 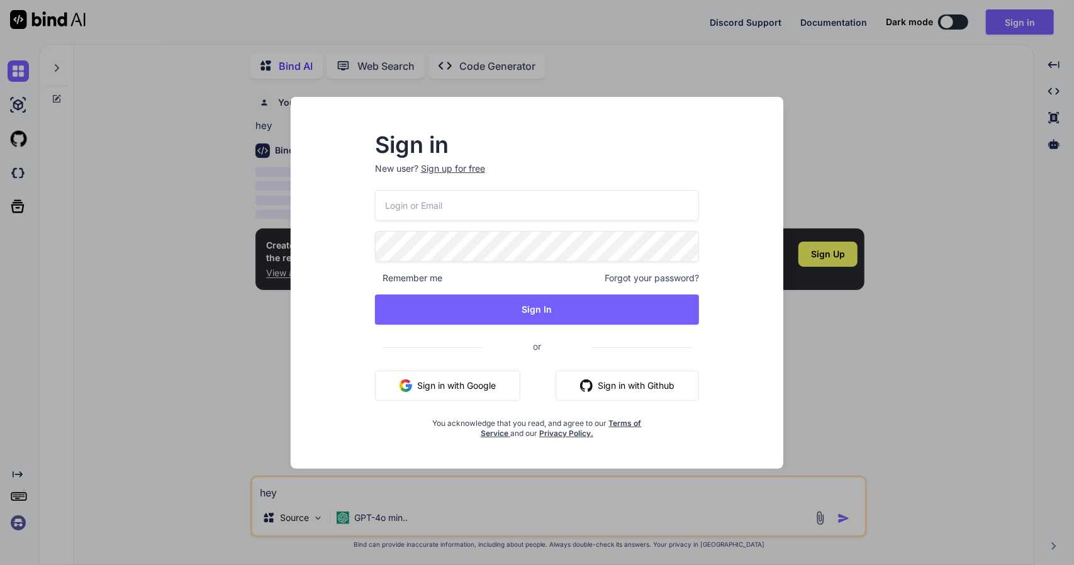 What do you see at coordinates (537, 176) in the screenshot?
I see `p: New user?` at bounding box center [537, 176].